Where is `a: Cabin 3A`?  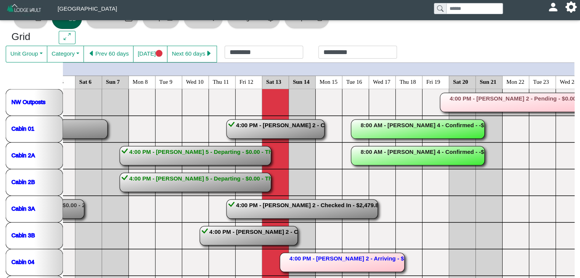 a: Cabin 3A is located at coordinates (23, 208).